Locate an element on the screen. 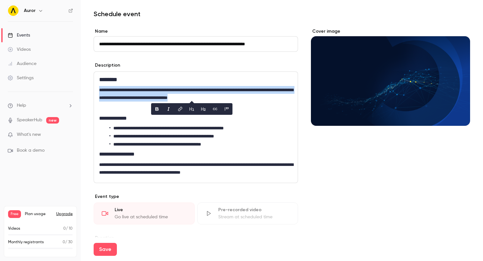 The height and width of the screenshot is (261, 483). span: Help is located at coordinates (21, 105).